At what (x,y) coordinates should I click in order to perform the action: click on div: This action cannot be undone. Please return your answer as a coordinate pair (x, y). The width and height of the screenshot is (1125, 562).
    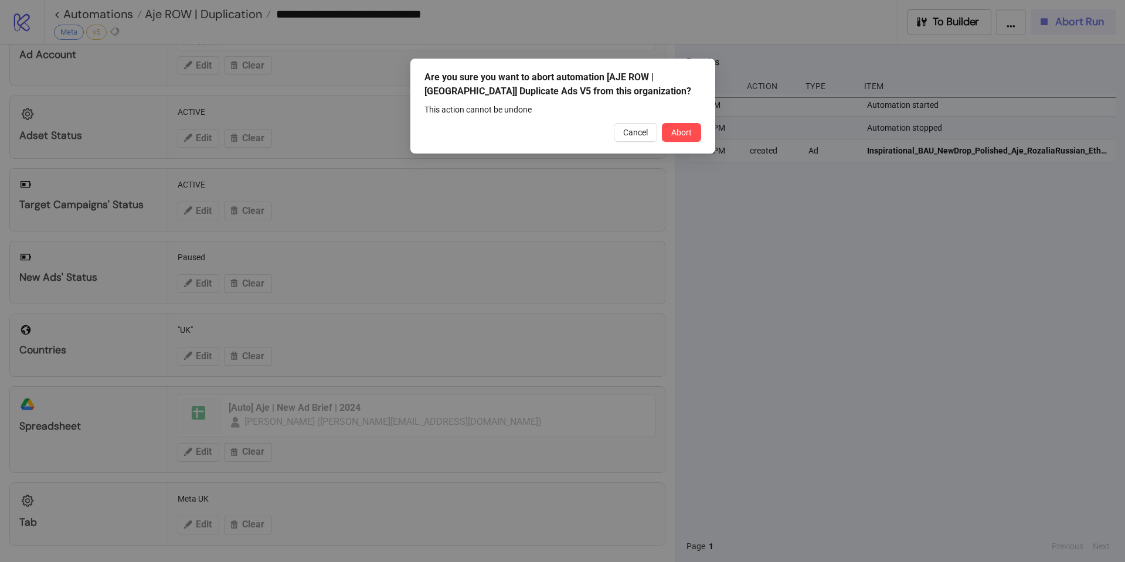
    Looking at the image, I should click on (563, 110).